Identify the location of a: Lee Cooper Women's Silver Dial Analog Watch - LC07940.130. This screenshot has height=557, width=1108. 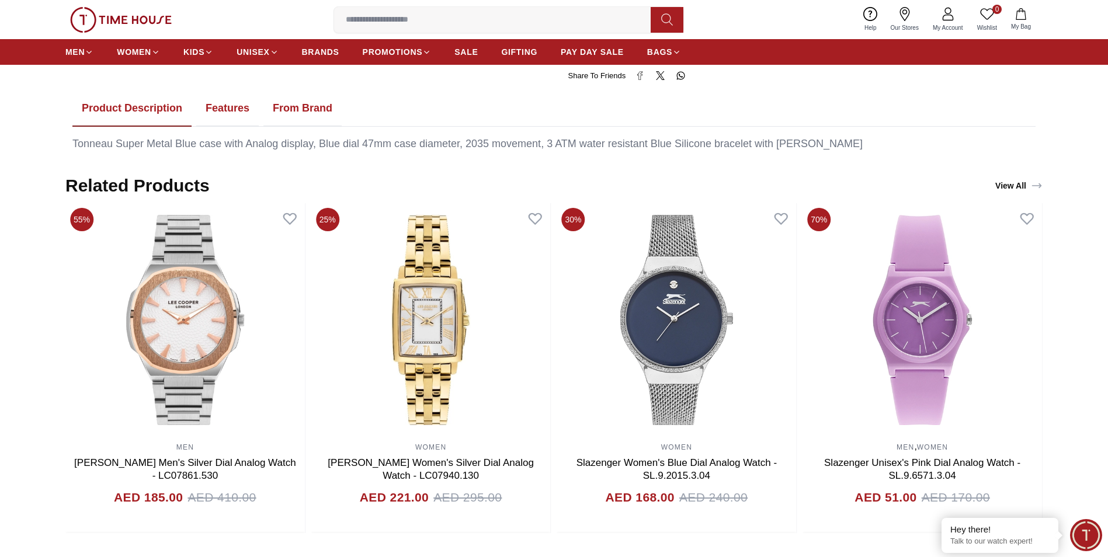
(431, 320).